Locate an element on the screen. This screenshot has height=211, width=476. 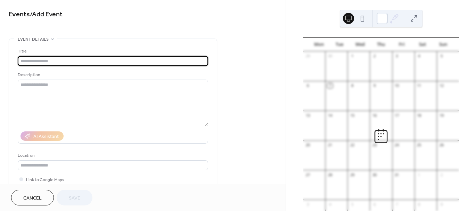
span: Event details is located at coordinates (33, 39).